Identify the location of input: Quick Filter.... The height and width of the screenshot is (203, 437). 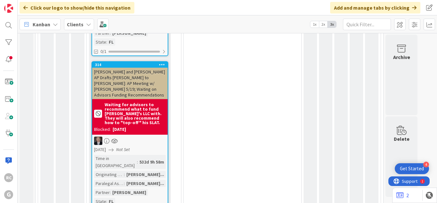
(367, 24).